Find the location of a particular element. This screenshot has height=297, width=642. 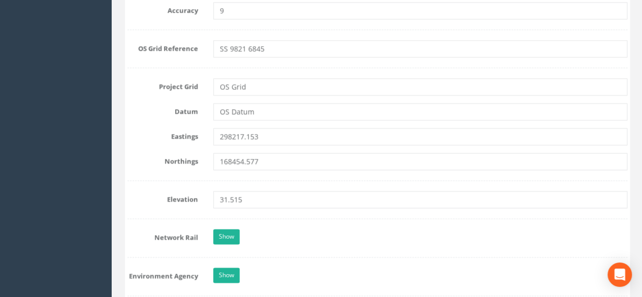

label: Environment Agency is located at coordinates (162, 274).